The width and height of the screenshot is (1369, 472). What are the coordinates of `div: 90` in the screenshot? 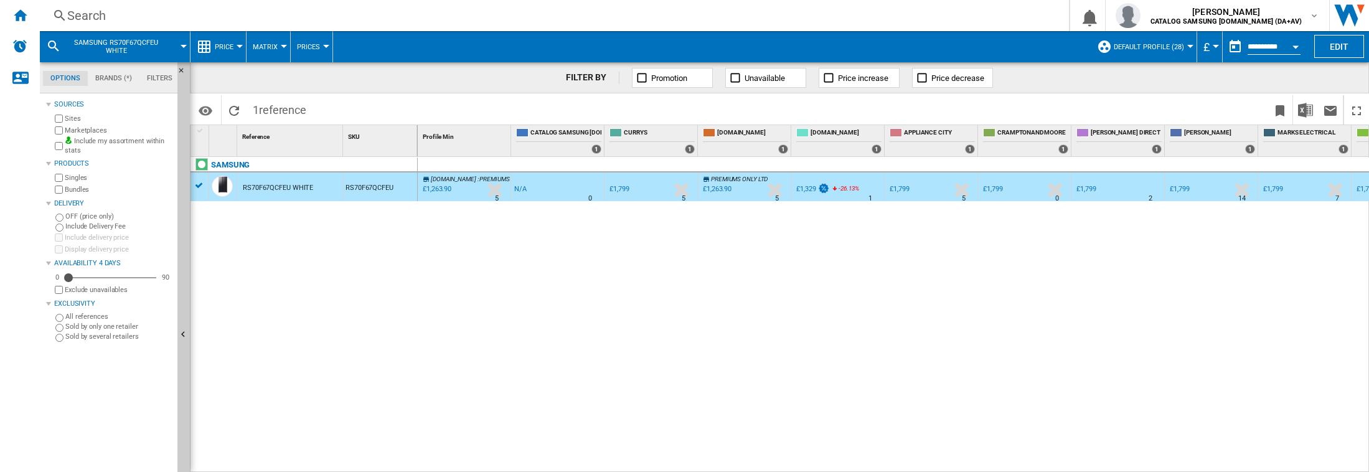 It's located at (166, 277).